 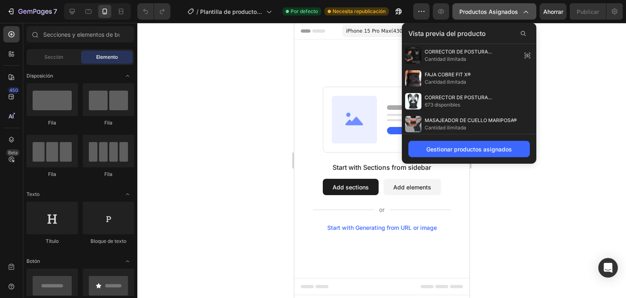 I want to click on font: 673 disponibles, so click(x=442, y=104).